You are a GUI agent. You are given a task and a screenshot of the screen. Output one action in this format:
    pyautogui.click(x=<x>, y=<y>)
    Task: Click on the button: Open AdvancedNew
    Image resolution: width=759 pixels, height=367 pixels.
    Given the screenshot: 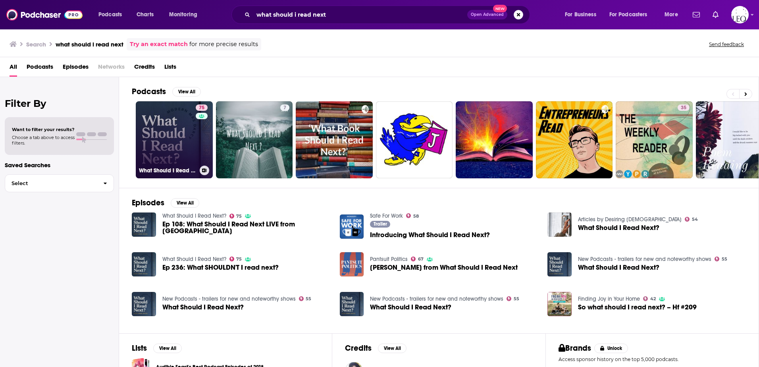 What is the action you would take?
    pyautogui.click(x=487, y=15)
    